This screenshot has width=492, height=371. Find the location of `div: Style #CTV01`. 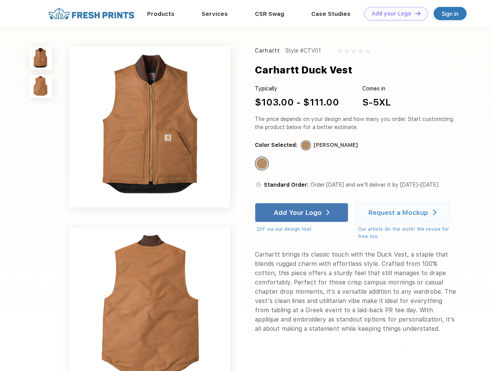

div: Style #CTV01 is located at coordinates (303, 51).